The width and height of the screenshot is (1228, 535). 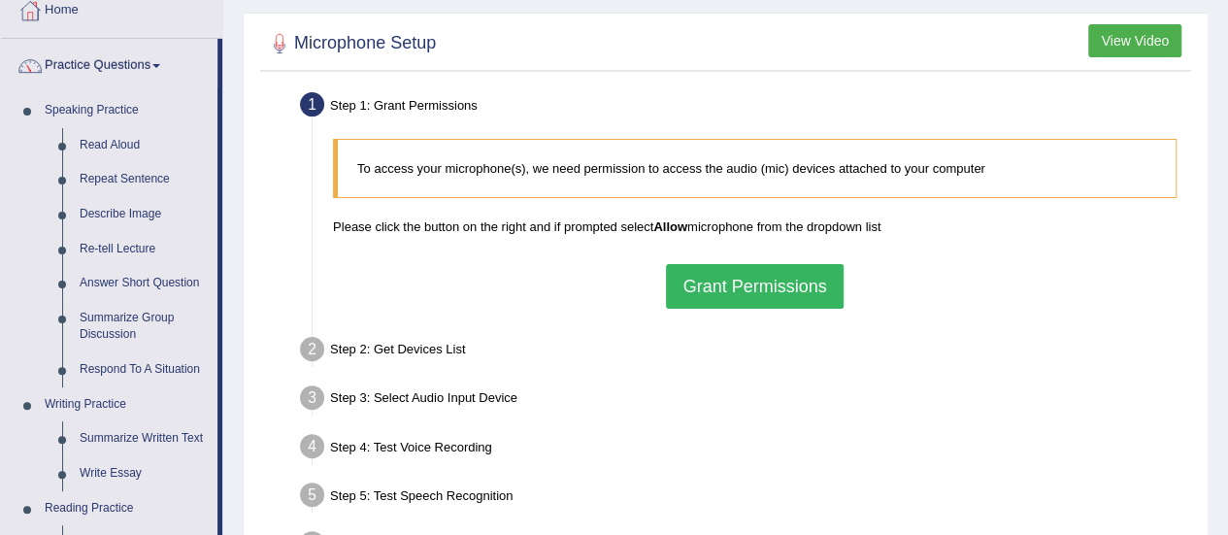 I want to click on div: Step 2: Get Devices List, so click(x=745, y=352).